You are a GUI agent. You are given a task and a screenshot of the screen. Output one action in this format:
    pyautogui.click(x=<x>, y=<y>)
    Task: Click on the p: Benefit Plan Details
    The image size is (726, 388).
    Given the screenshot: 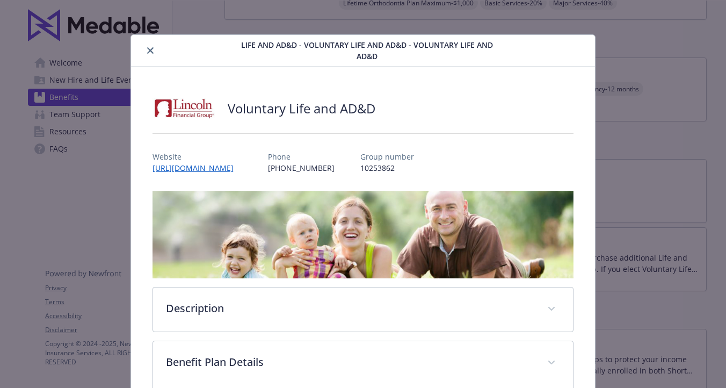 What is the action you would take?
    pyautogui.click(x=350, y=362)
    